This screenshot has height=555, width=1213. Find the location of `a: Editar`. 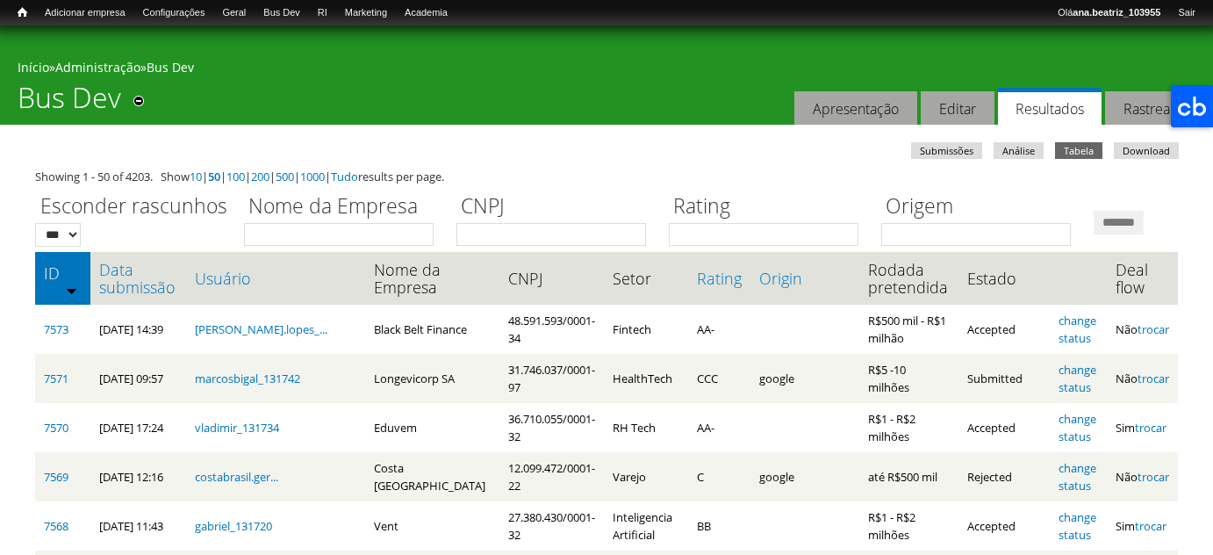

a: Editar is located at coordinates (958, 108).